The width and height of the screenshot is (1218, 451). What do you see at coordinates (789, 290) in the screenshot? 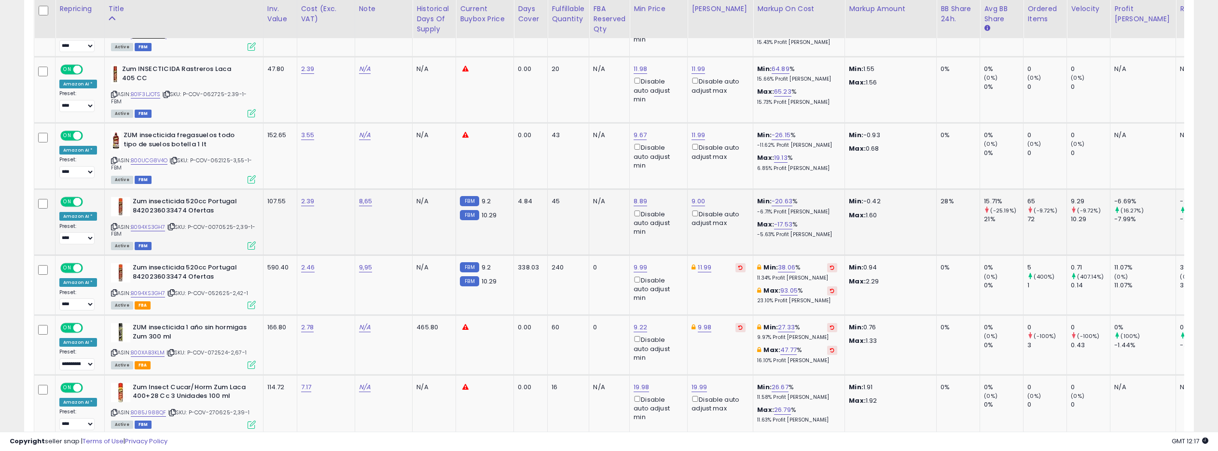
I see `a: 93.05` at bounding box center [789, 290].